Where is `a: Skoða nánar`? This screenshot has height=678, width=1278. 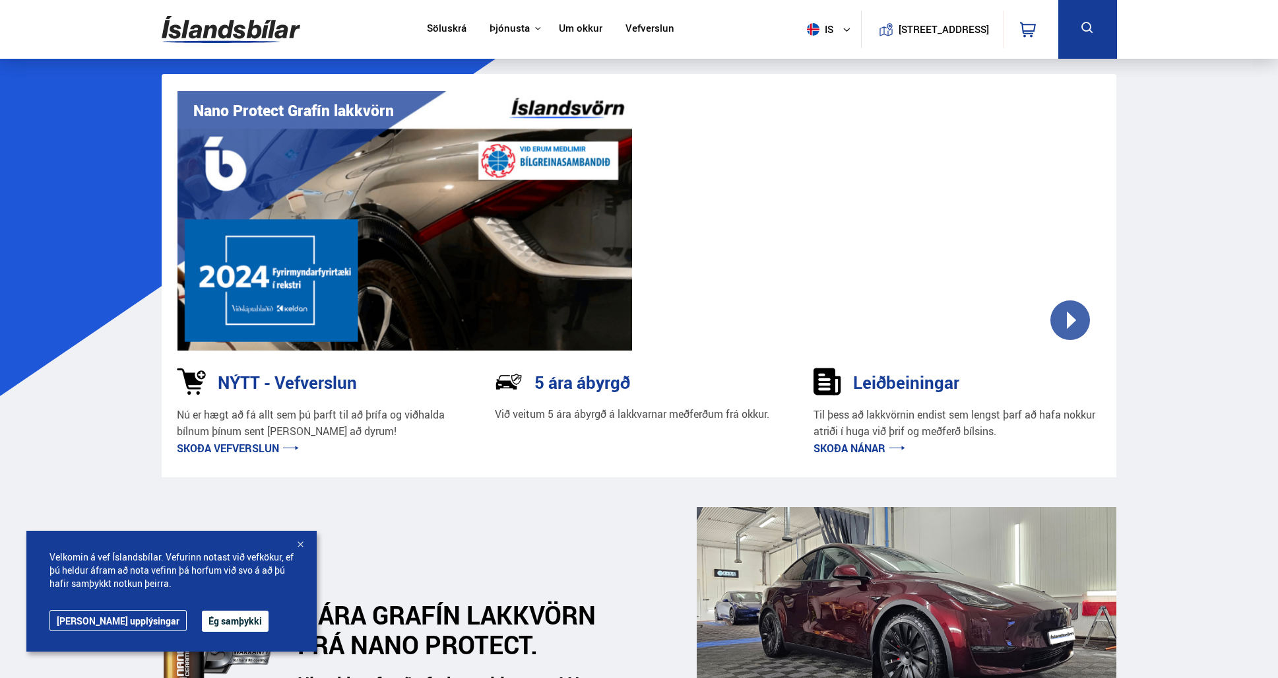
a: Skoða nánar is located at coordinates (859, 448).